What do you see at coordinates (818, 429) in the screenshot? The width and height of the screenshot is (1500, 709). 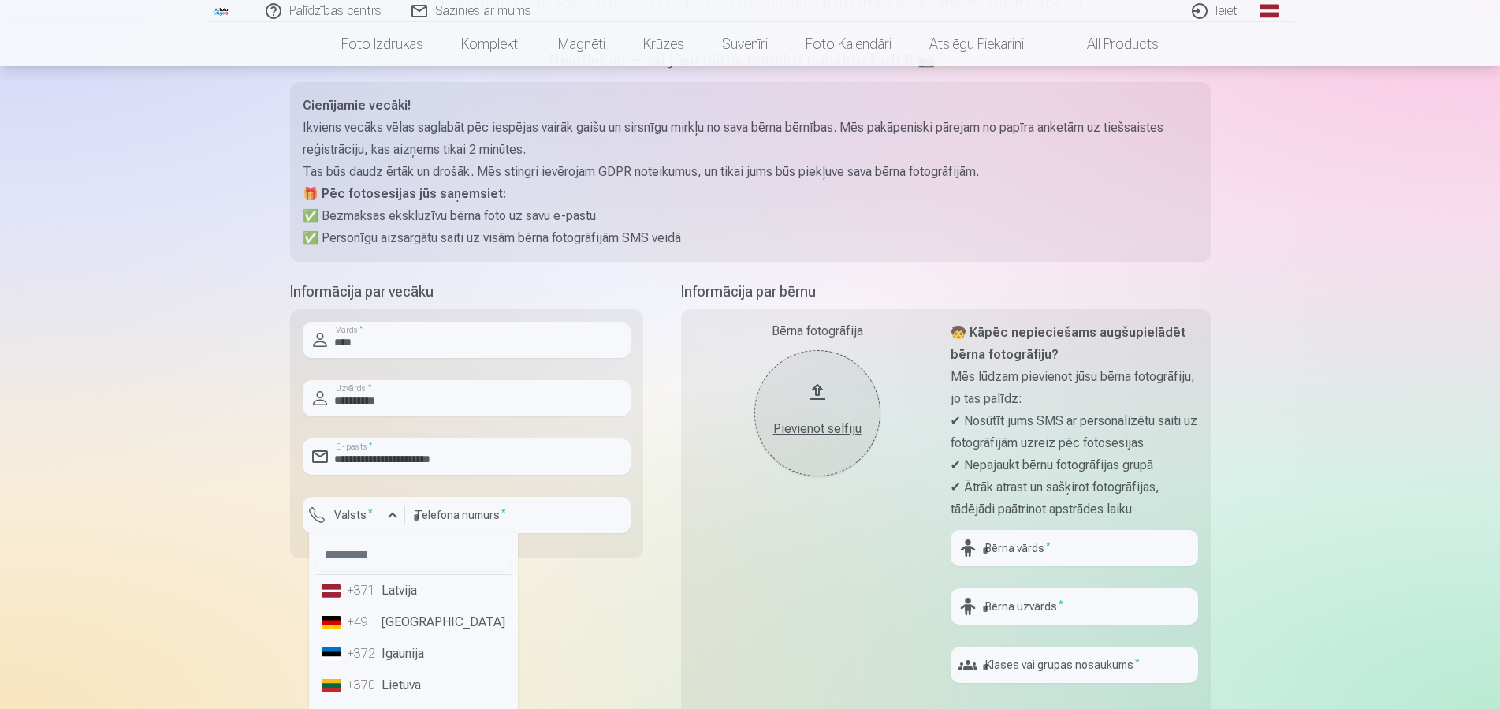 I see `div: Pievienot selfiju` at bounding box center [818, 429].